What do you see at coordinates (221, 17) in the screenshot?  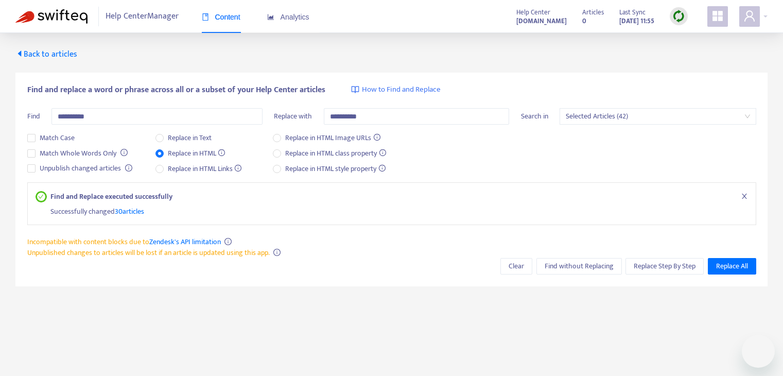 I see `span: Content` at bounding box center [221, 17].